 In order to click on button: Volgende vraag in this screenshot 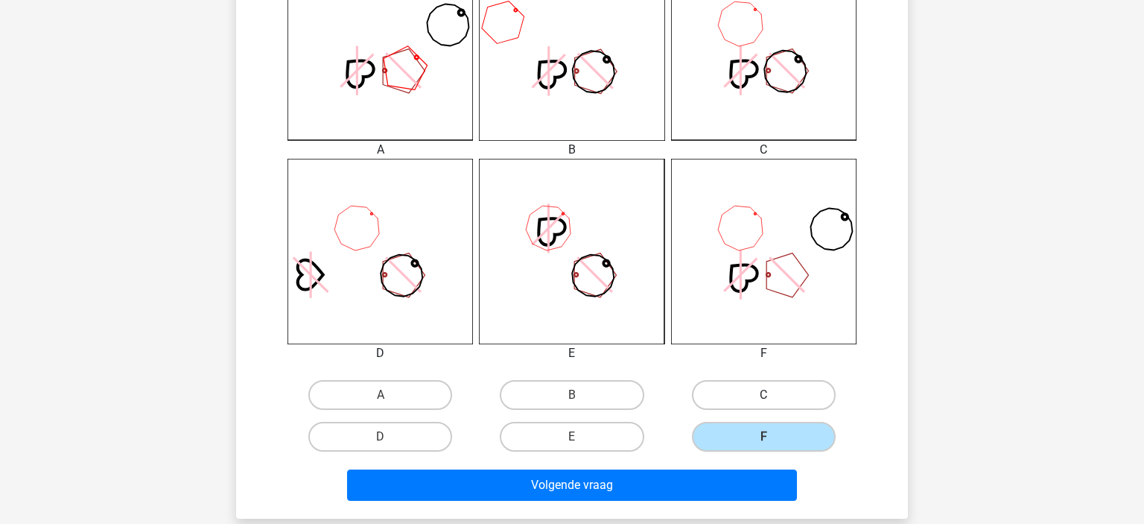, I will do `click(572, 485)`.